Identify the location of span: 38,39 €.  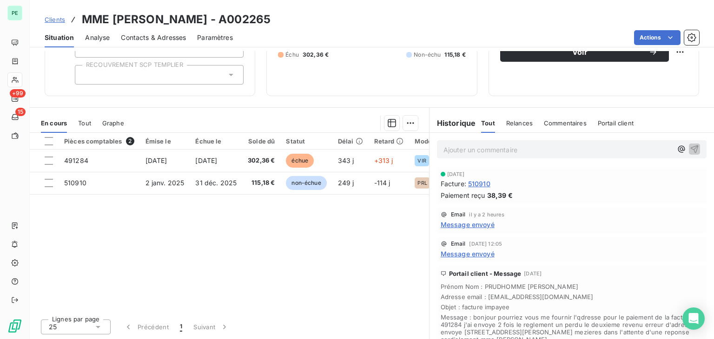
(499, 195).